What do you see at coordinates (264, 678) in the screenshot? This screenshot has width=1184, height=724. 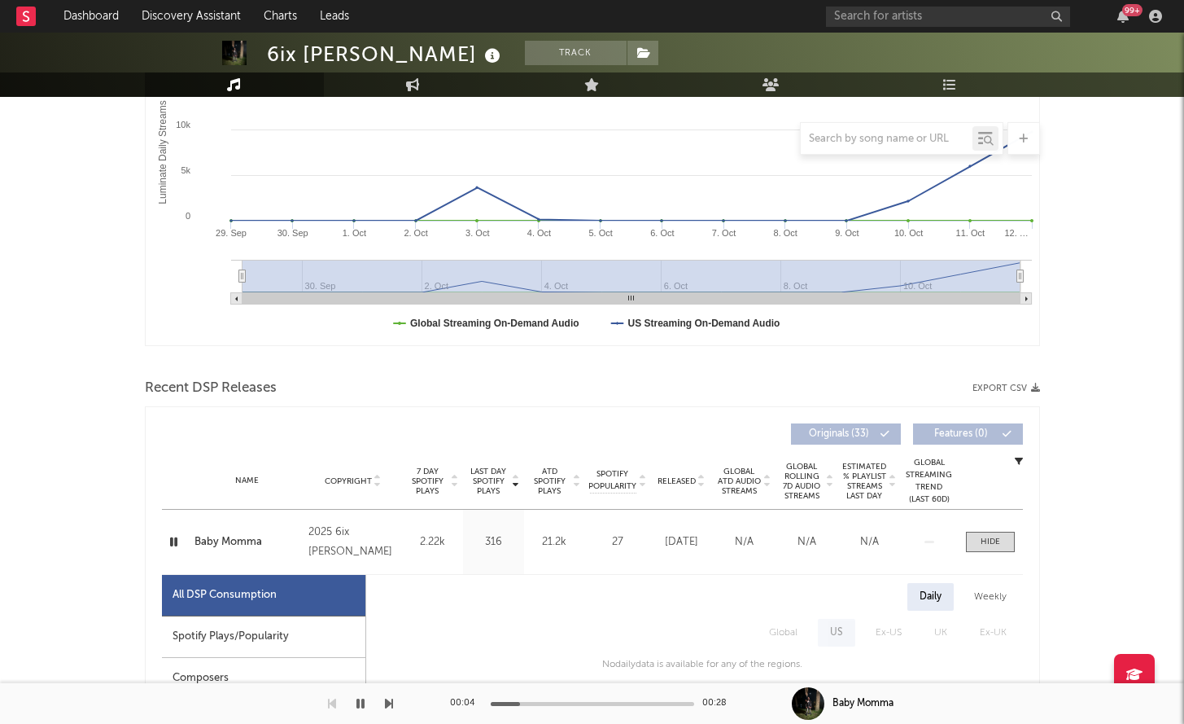 I see `div: Composers` at bounding box center [264, 678].